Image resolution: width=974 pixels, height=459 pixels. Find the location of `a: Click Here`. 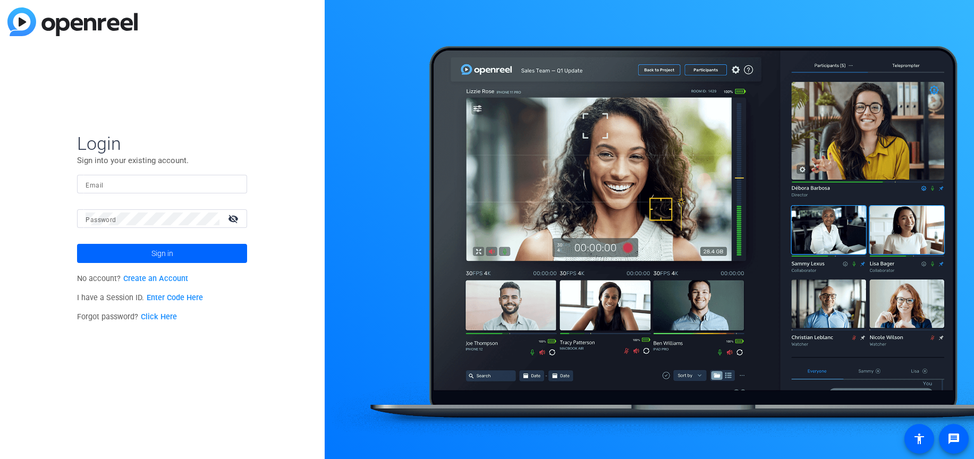

a: Click Here is located at coordinates (159, 317).